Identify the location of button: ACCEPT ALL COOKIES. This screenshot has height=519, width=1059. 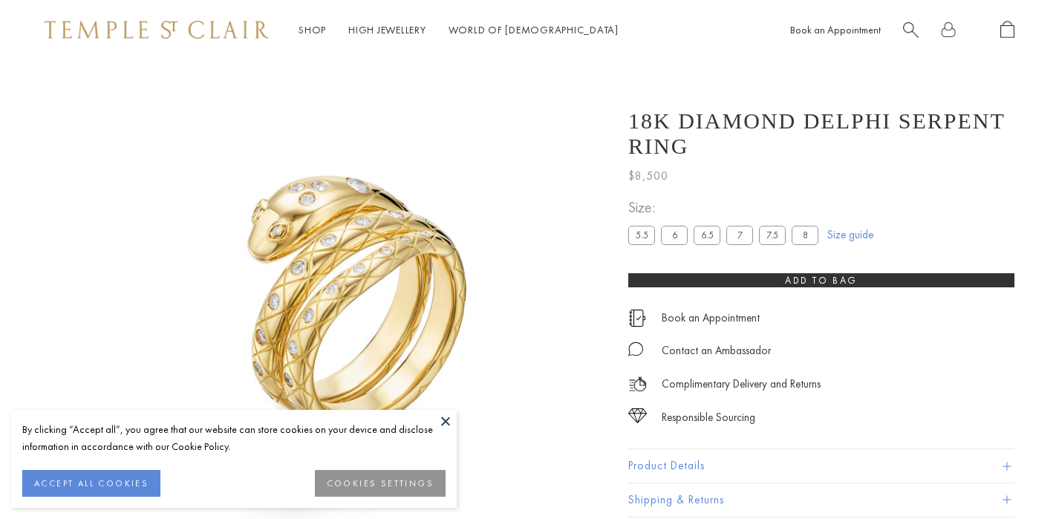
(91, 484).